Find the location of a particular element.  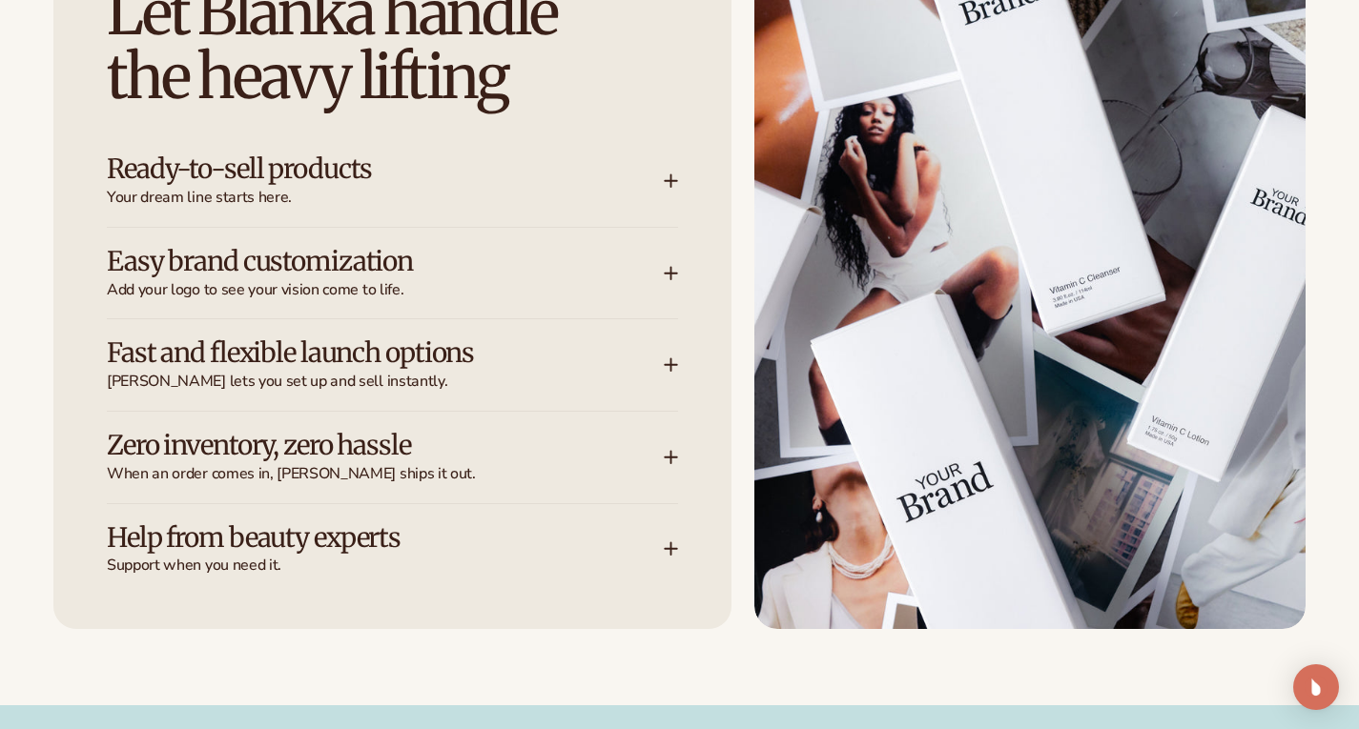

span: Add your logo to see your vision come to life. is located at coordinates (385, 290).